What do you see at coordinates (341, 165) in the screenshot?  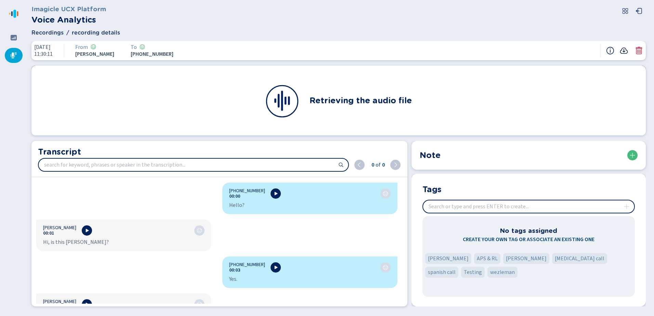 I see `svg: search` at bounding box center [341, 165].